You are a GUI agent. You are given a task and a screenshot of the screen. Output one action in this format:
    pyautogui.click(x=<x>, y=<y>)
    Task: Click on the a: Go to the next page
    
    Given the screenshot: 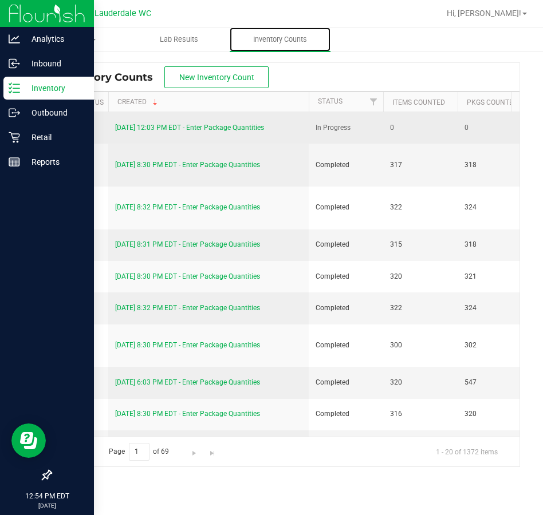 What is the action you would take?
    pyautogui.click(x=194, y=450)
    